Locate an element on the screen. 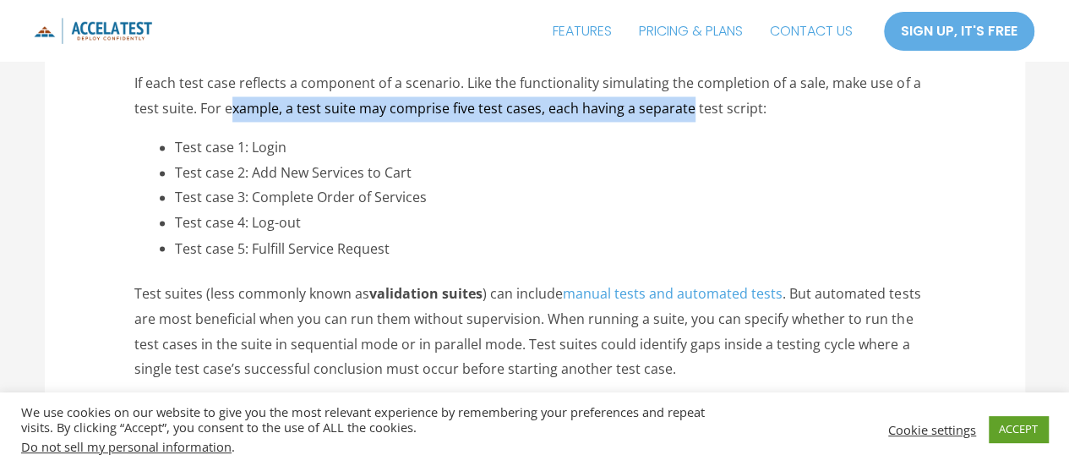 The height and width of the screenshot is (466, 1069). a: CONTACT US is located at coordinates (812, 31).